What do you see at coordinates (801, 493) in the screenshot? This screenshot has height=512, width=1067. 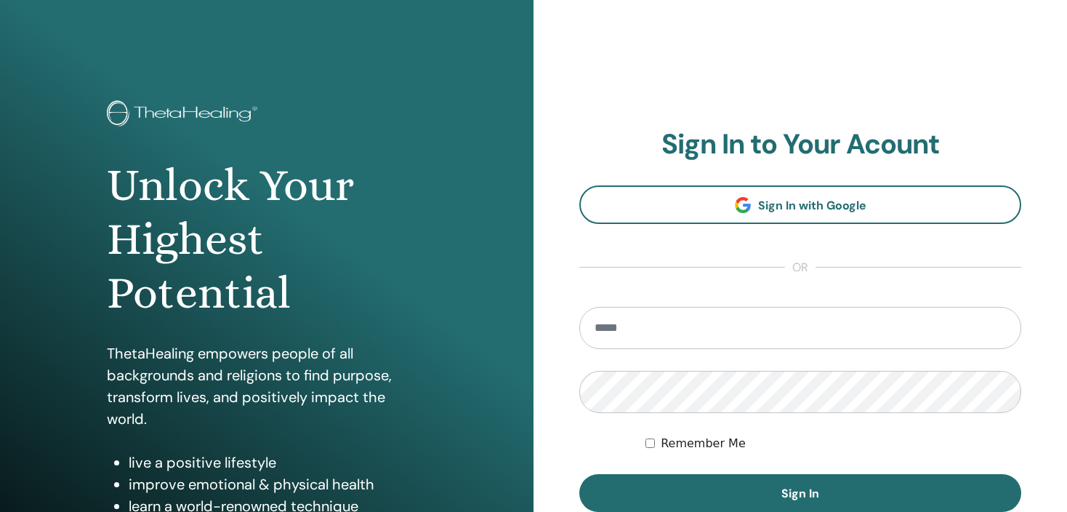 I see `span: Sign In` at bounding box center [801, 493].